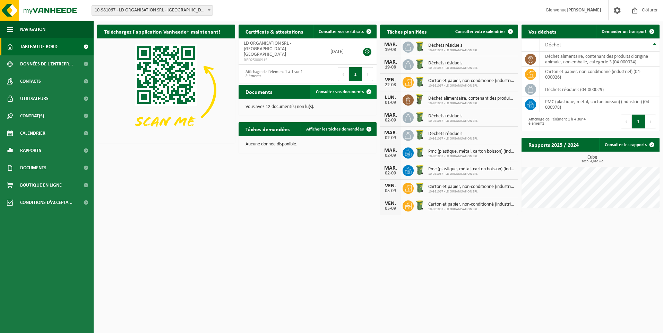 The image size is (663, 333). What do you see at coordinates (32, 116) in the screenshot?
I see `span: Contrat(s)` at bounding box center [32, 116].